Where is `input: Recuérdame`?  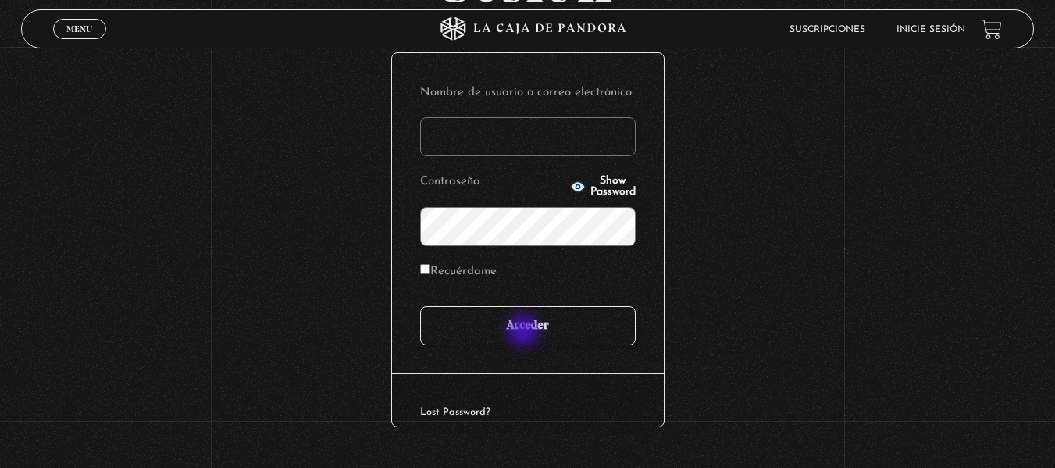
input: Recuérdame is located at coordinates (425, 269).